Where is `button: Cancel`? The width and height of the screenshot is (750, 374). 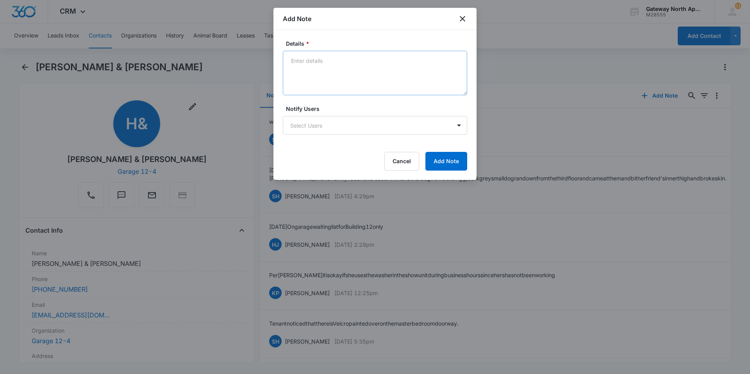 button: Cancel is located at coordinates (402, 161).